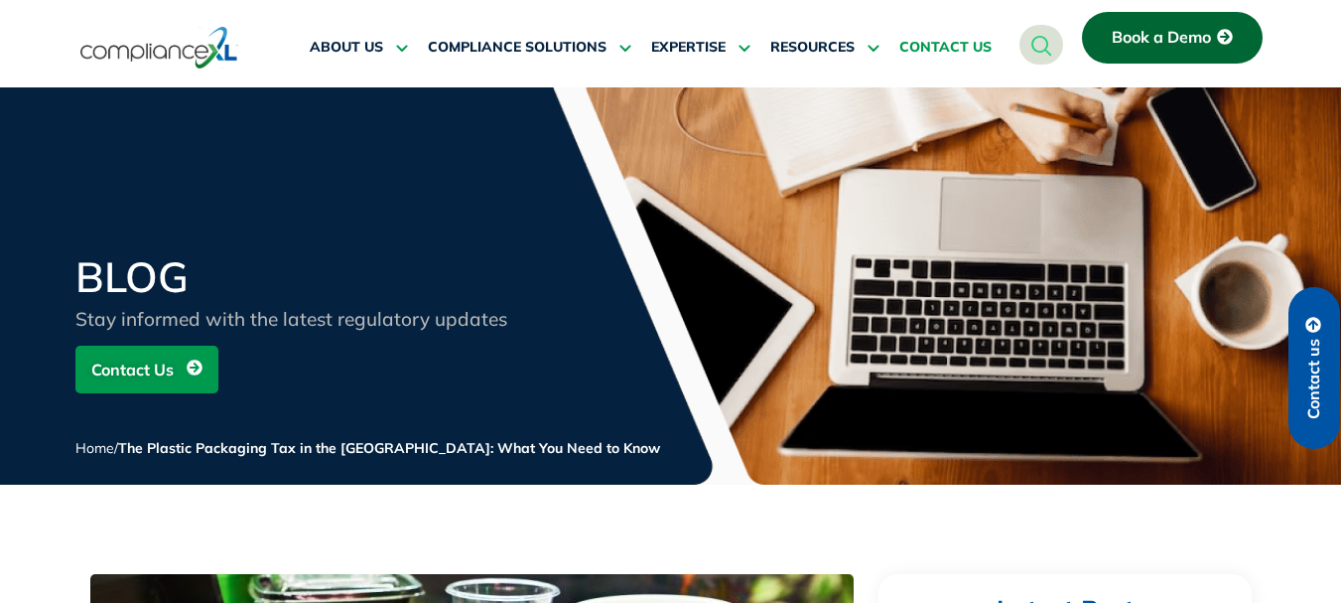 This screenshot has width=1341, height=603. What do you see at coordinates (1172, 38) in the screenshot?
I see `a: Book a Demo` at bounding box center [1172, 38].